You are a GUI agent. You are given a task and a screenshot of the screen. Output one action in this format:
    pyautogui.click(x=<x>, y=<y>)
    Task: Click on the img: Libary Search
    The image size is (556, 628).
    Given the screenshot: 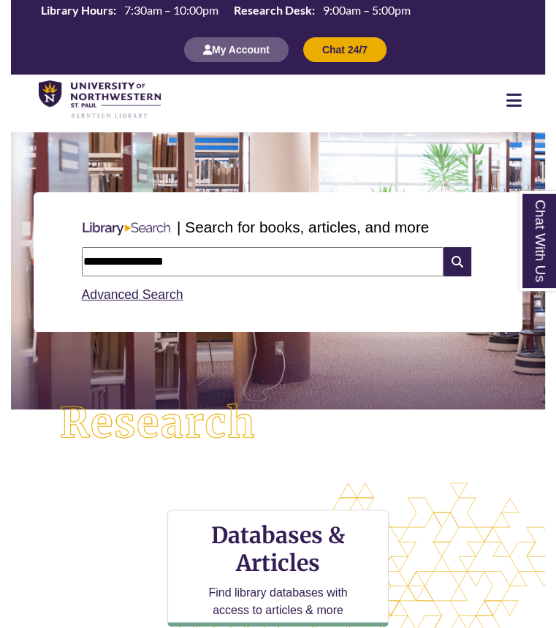 What is the action you would take?
    pyautogui.click(x=126, y=229)
    